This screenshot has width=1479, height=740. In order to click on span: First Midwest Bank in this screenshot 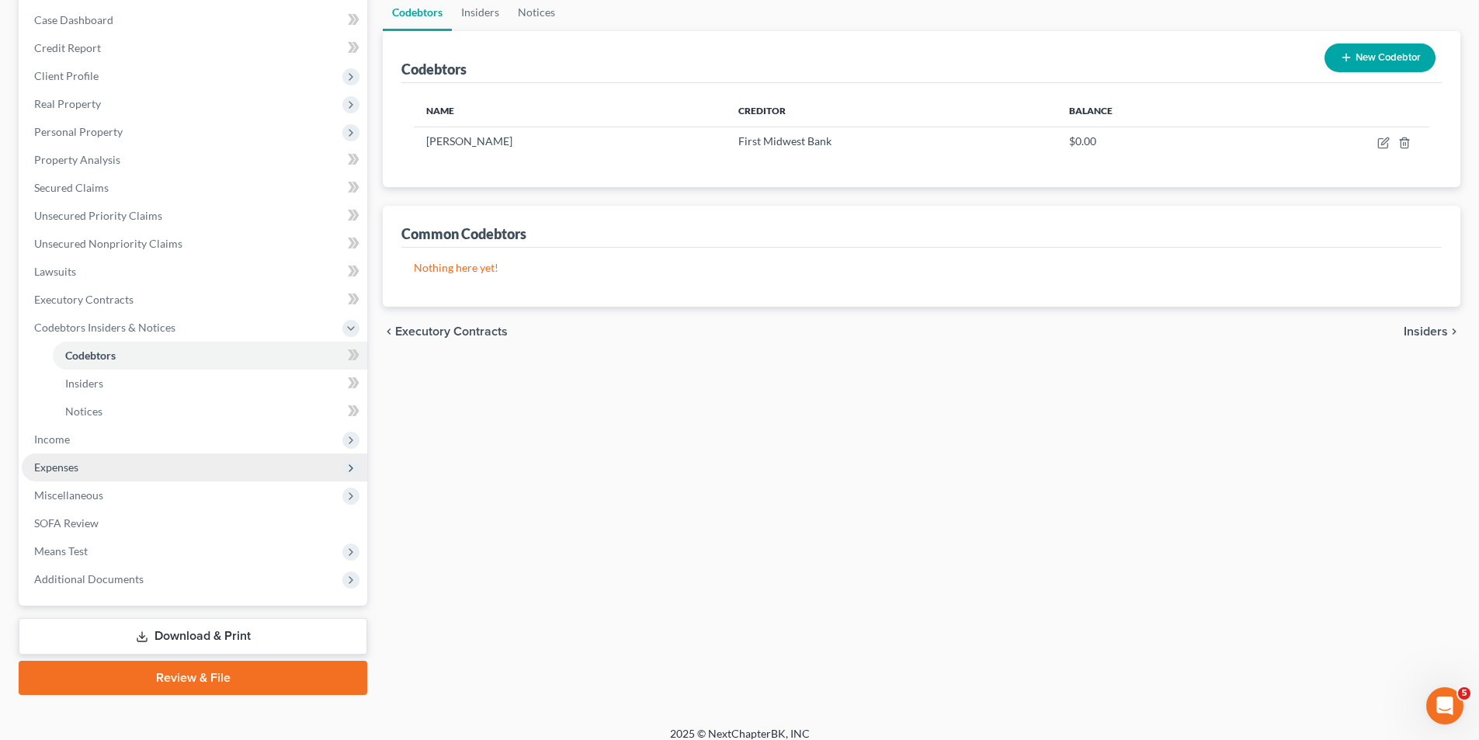, I will do `click(785, 141)`.